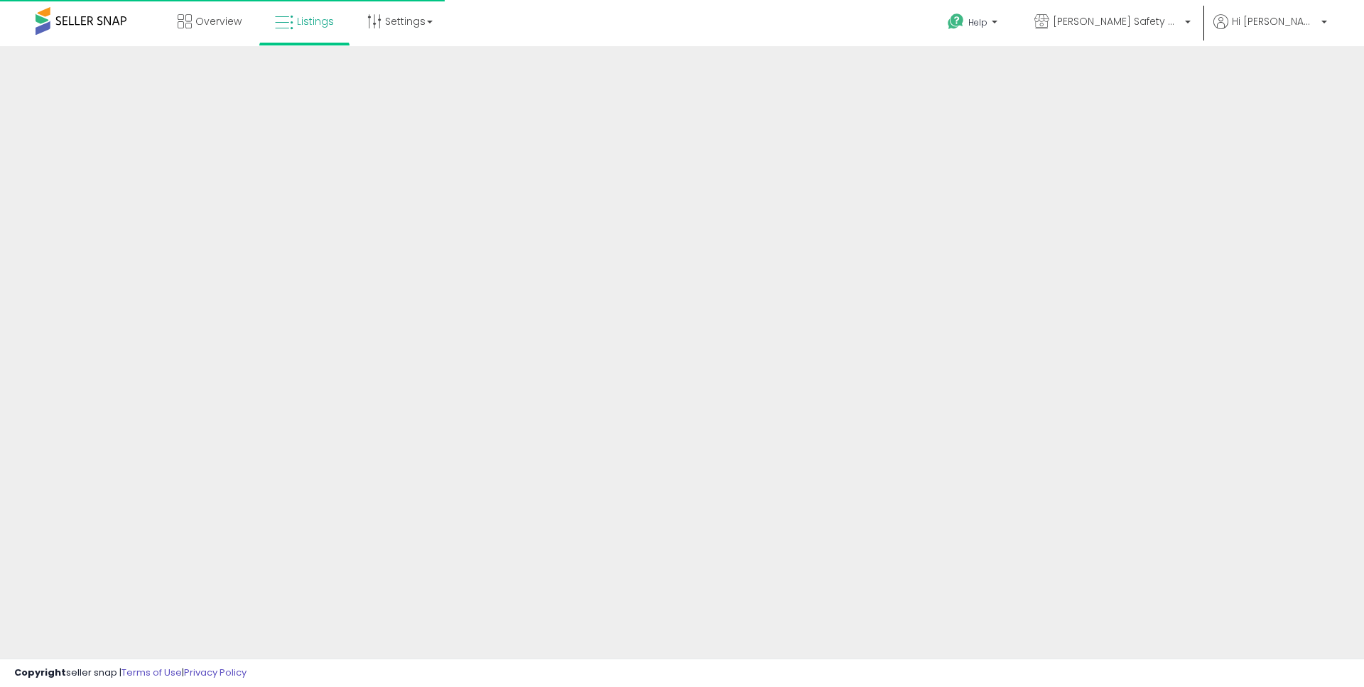 The height and width of the screenshot is (687, 1364). I want to click on a: Help, so click(974, 24).